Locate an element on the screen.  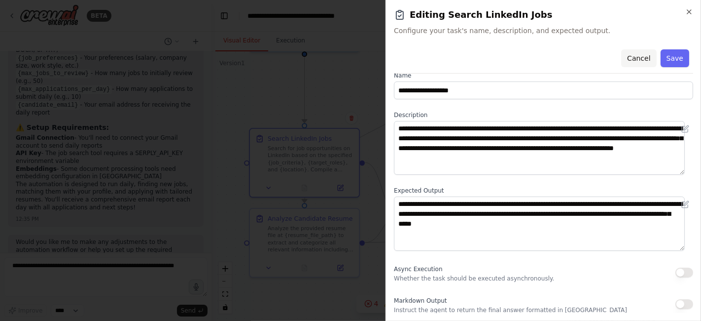
label: Expected Output is located at coordinates (543, 190).